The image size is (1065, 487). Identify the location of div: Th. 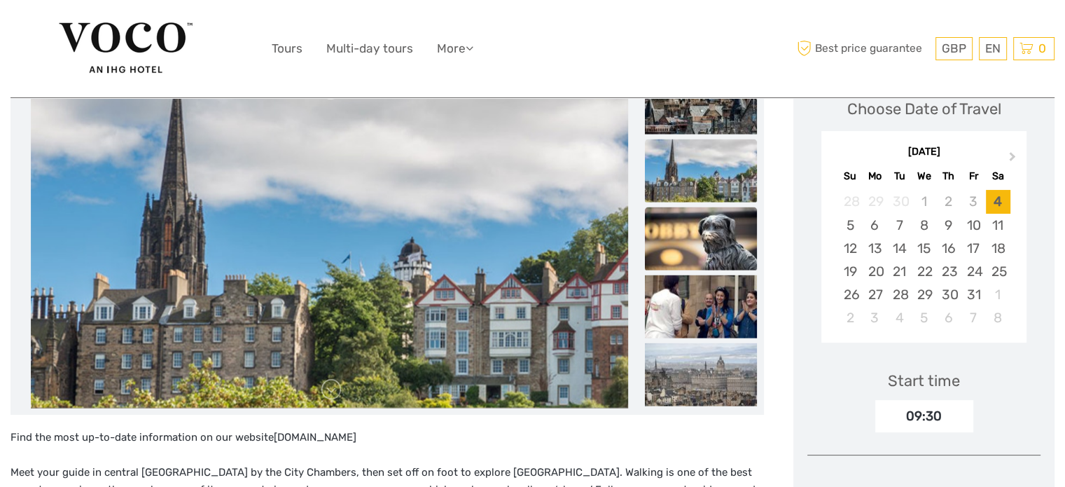
(948, 176).